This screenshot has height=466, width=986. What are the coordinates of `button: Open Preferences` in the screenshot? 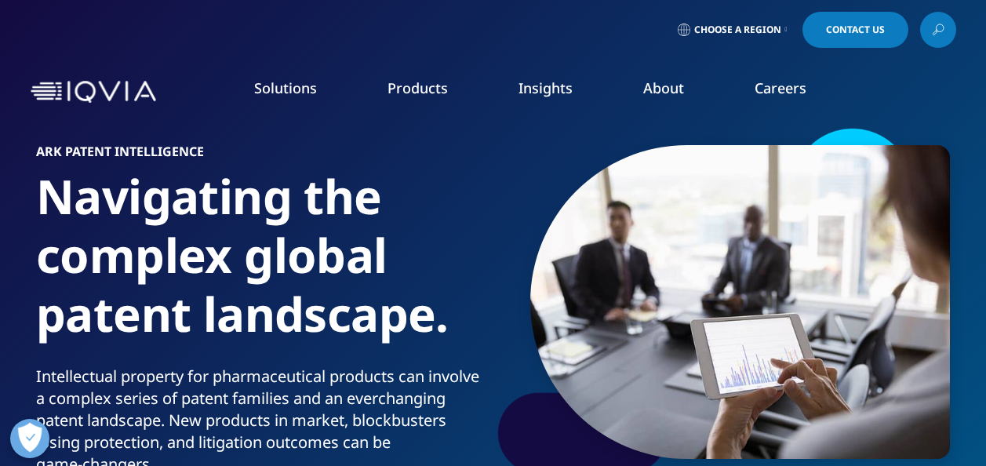 It's located at (30, 438).